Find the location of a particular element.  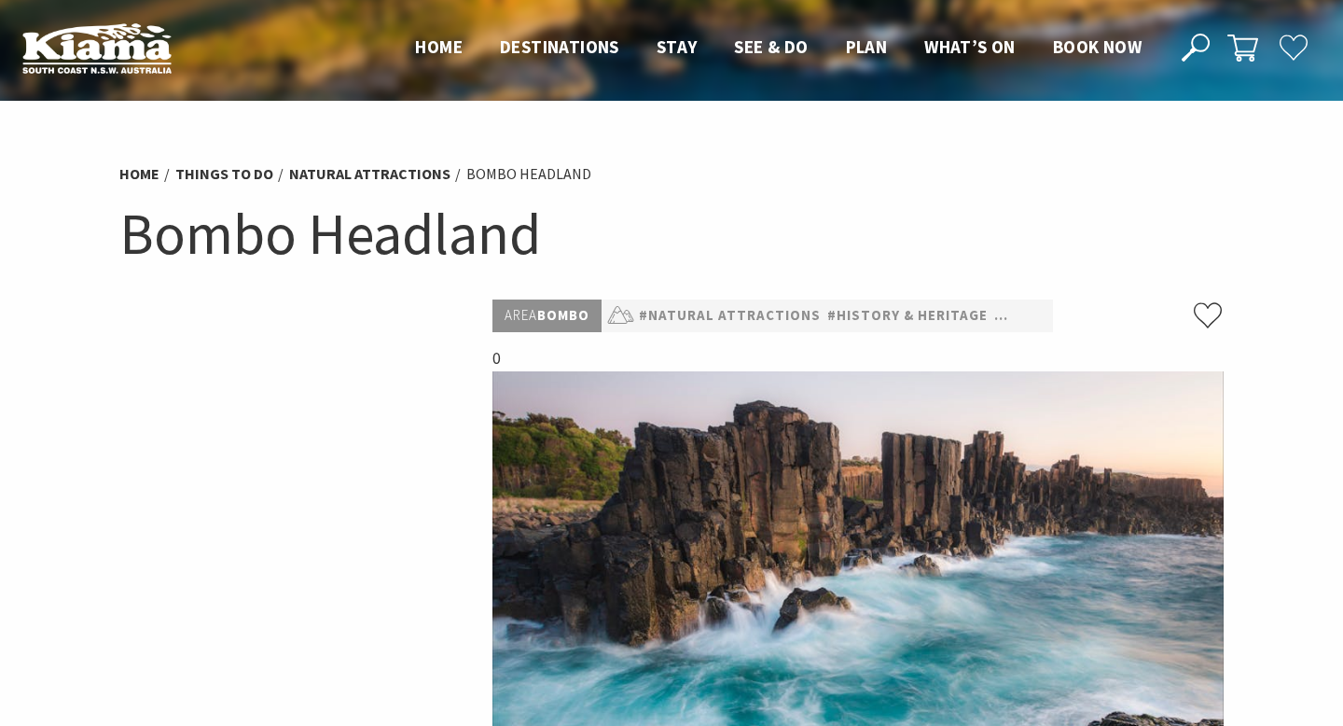

span: Area is located at coordinates (521, 314).